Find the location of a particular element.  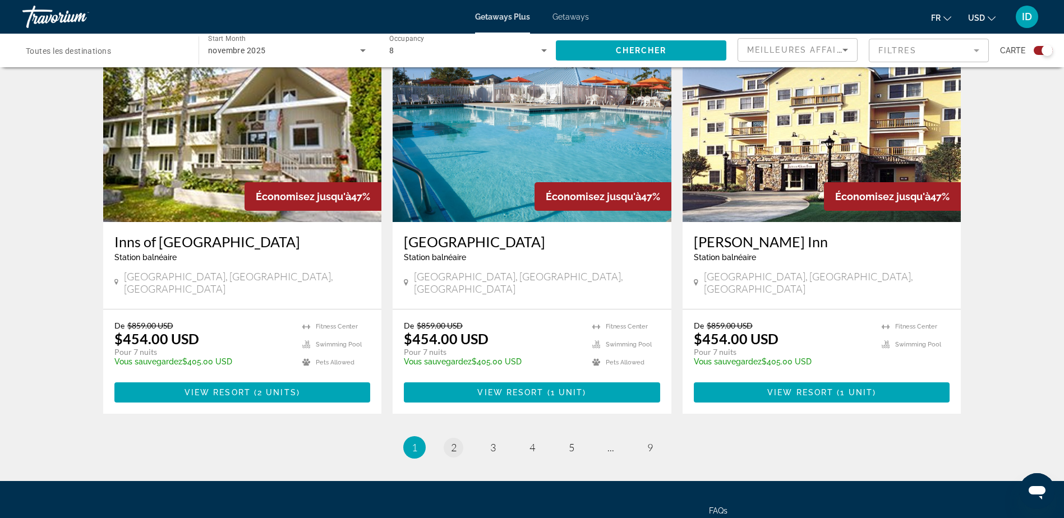

span: Toutes les destinations is located at coordinates (68, 51).